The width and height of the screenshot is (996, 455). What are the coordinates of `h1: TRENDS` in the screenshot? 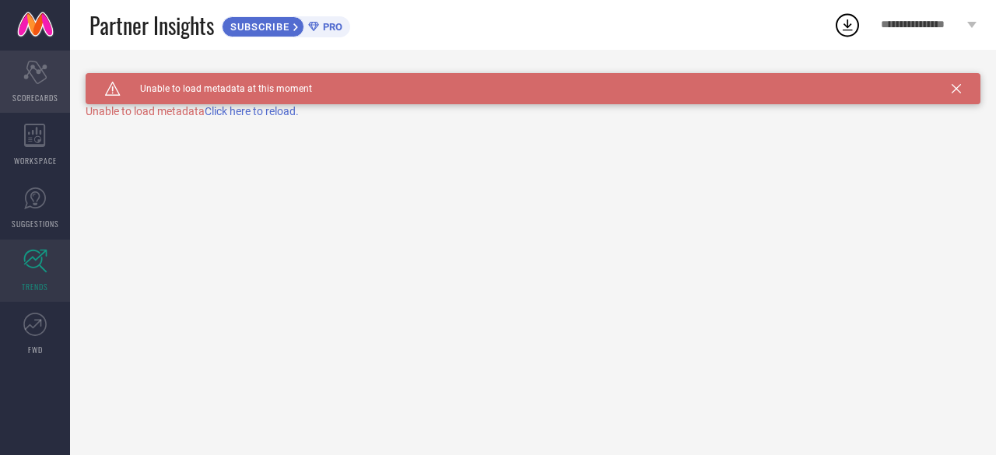 It's located at (108, 79).